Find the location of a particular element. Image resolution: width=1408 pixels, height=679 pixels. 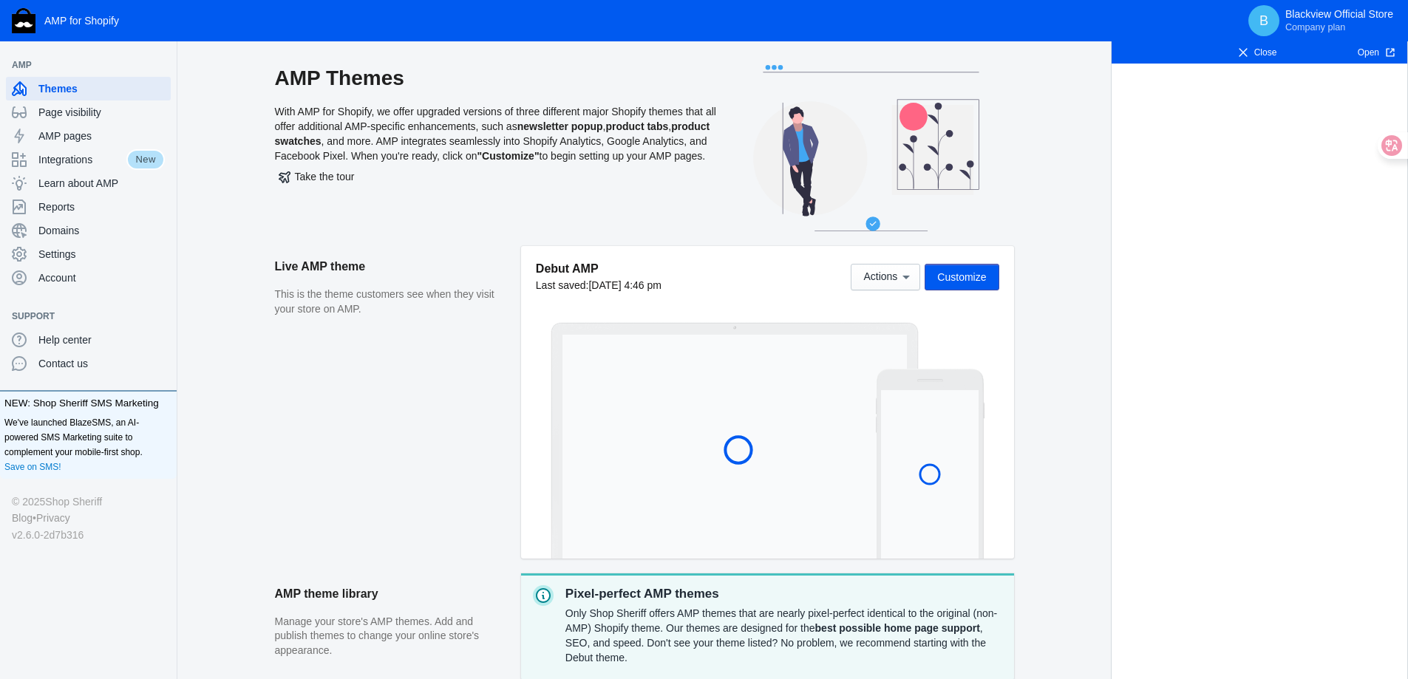

span: B is located at coordinates (1264, 21).